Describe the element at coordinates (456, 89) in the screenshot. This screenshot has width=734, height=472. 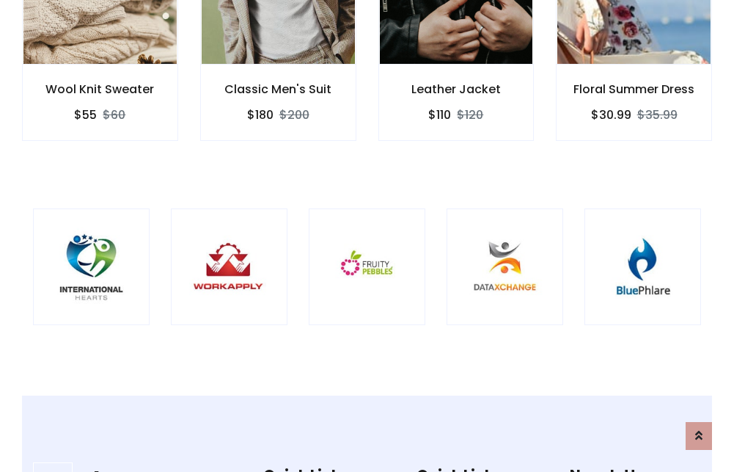
I see `h6: Leather Jacket` at that location.